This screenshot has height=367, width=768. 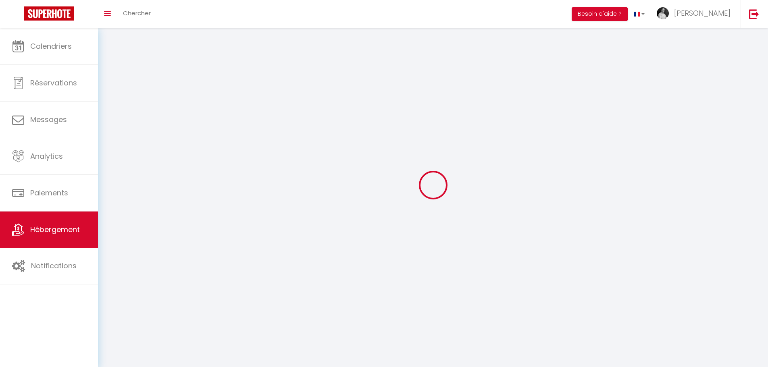 What do you see at coordinates (48, 119) in the screenshot?
I see `span: Messages` at bounding box center [48, 119].